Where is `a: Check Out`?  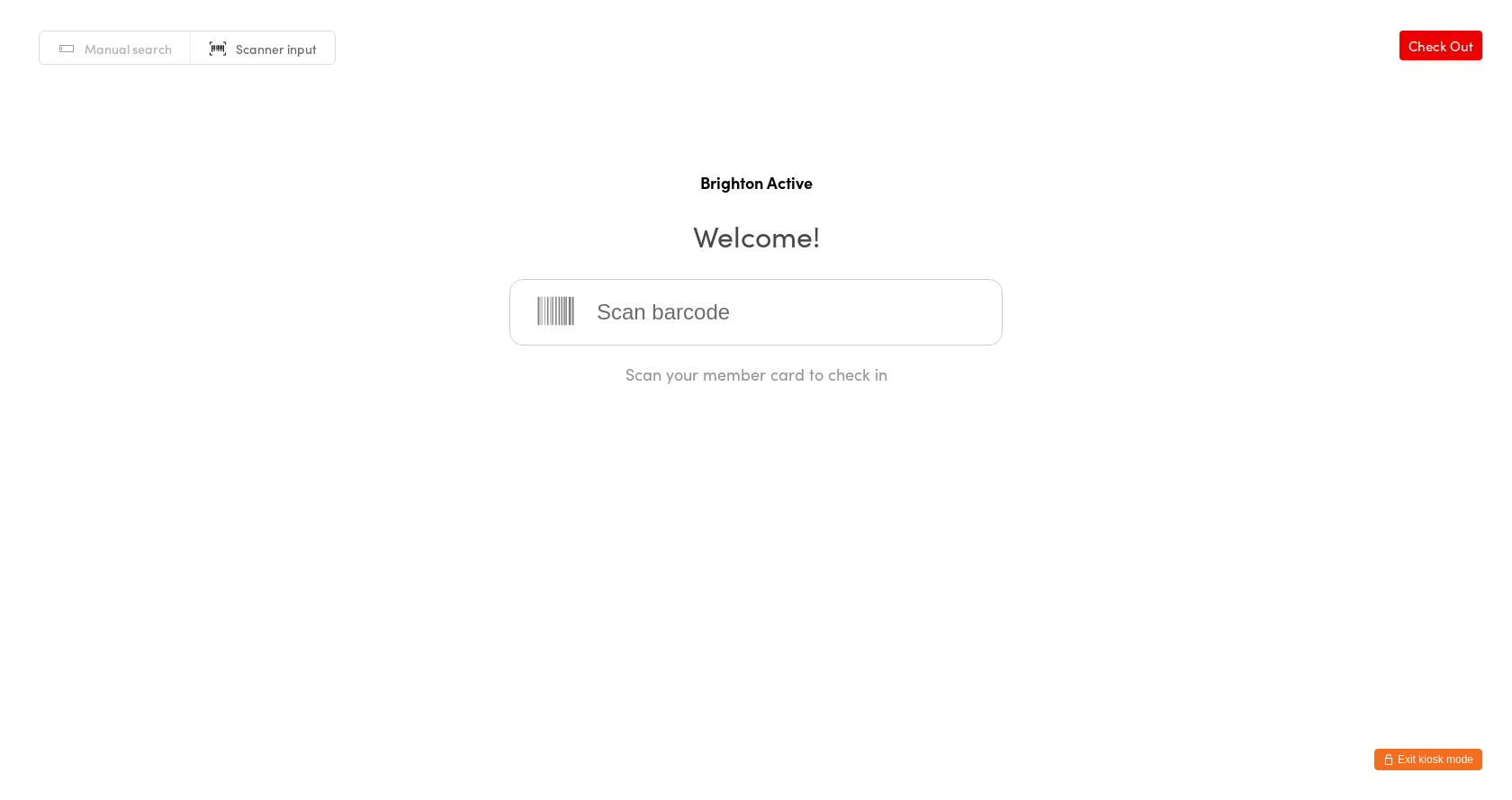 a: Check Out is located at coordinates (1440, 45).